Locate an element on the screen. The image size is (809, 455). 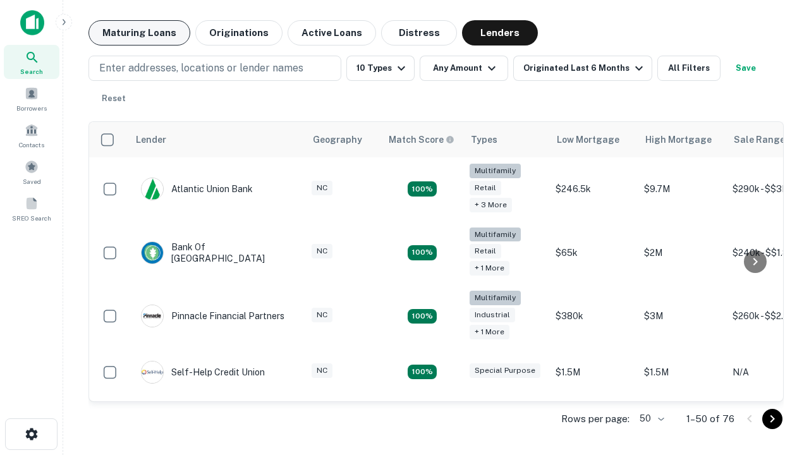
td: $246.5k is located at coordinates (594, 189).